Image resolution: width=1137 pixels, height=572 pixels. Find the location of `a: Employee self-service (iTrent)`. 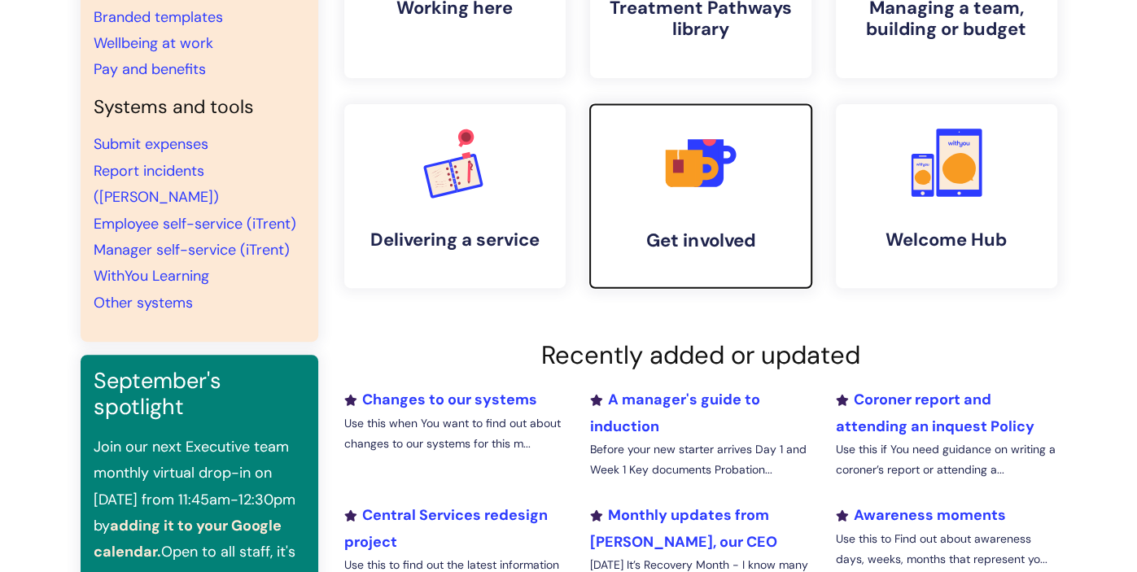

a: Employee self-service (iTrent) is located at coordinates (195, 224).